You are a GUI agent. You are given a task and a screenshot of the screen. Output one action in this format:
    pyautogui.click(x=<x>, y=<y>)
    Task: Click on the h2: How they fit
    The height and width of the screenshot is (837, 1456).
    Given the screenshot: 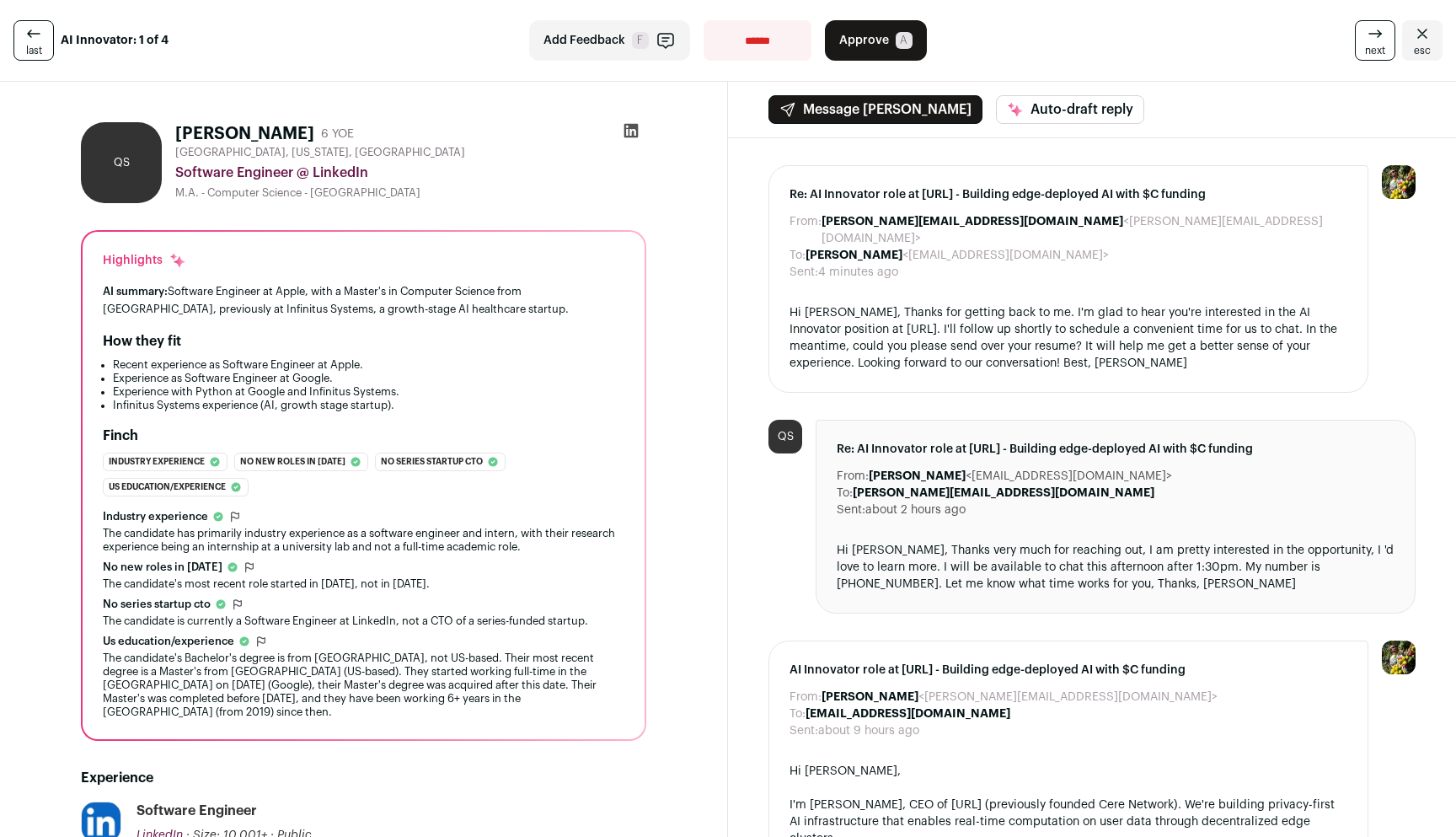 What is the action you would take?
    pyautogui.click(x=142, y=341)
    